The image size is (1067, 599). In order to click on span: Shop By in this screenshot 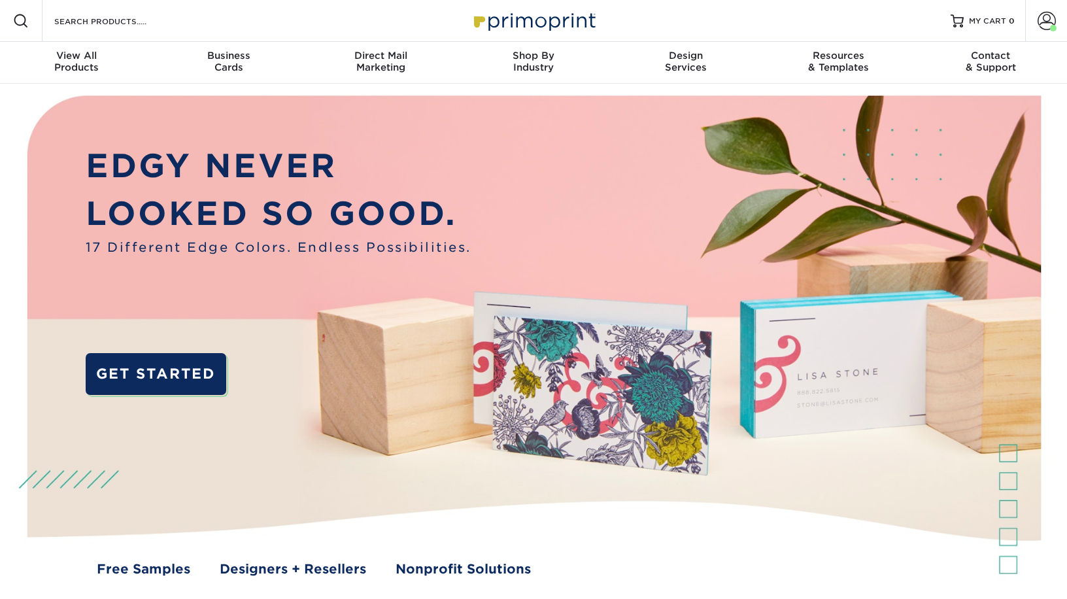, I will do `click(533, 56)`.